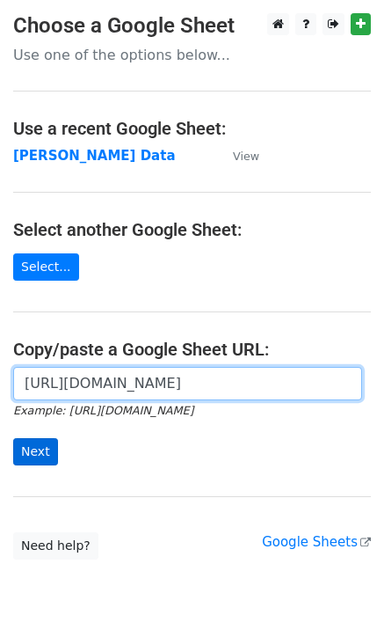  What do you see at coordinates (317, 542) in the screenshot?
I see `a: Google Sheets` at bounding box center [317, 542].